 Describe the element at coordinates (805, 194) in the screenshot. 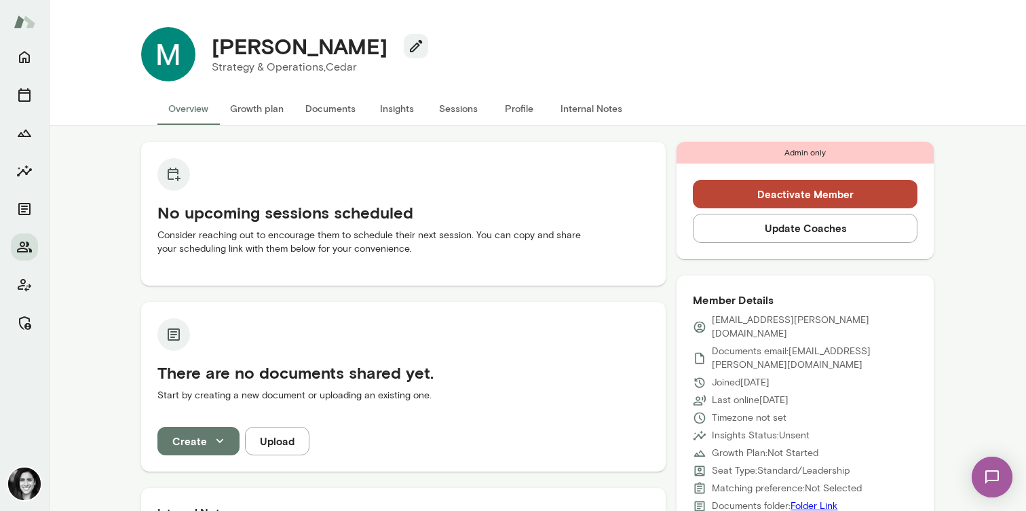

I see `button: Deactivate Member` at that location.